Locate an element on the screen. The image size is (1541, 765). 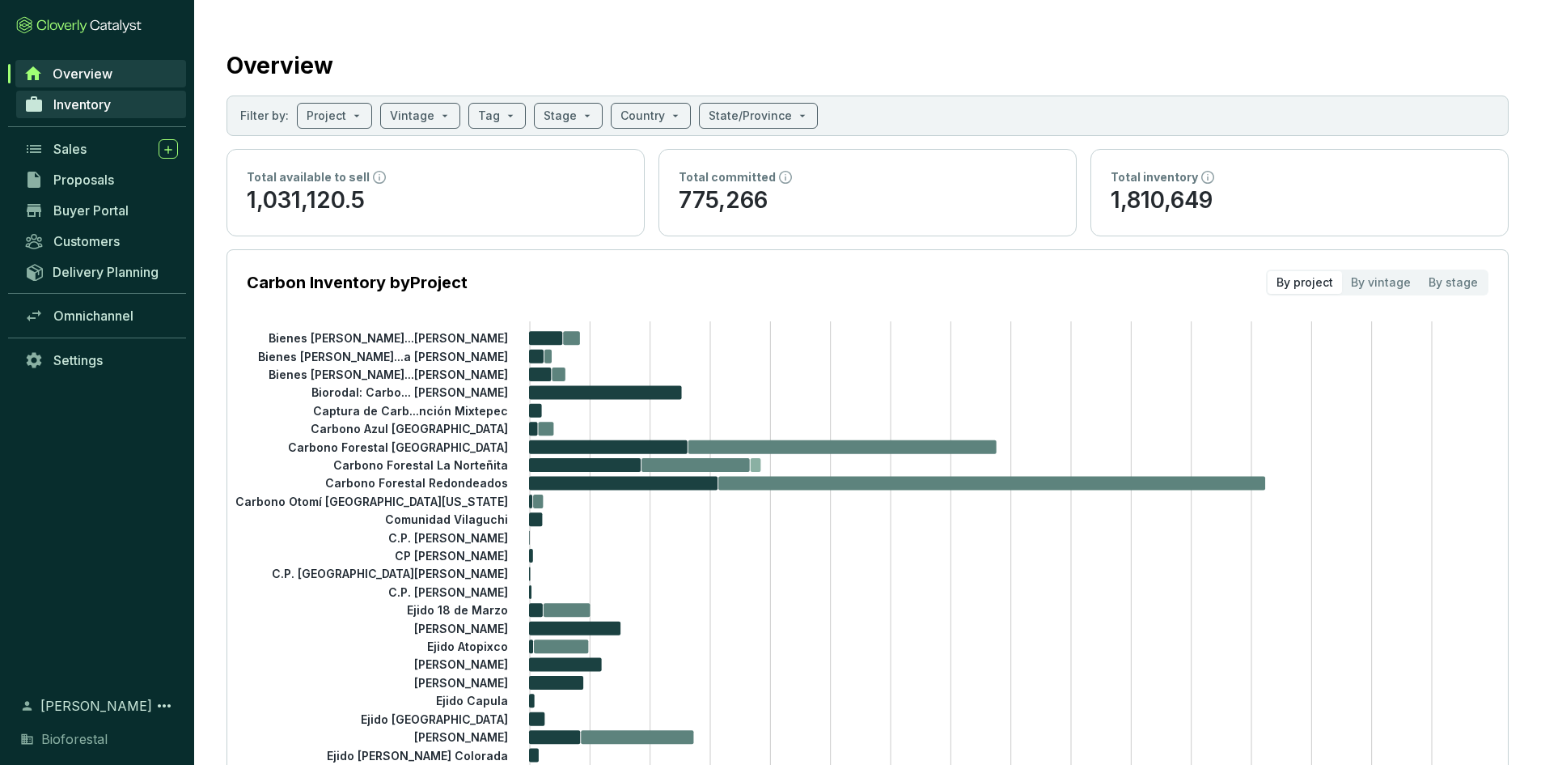
tspan: Carbono Forestal Redondeados is located at coordinates (417, 482).